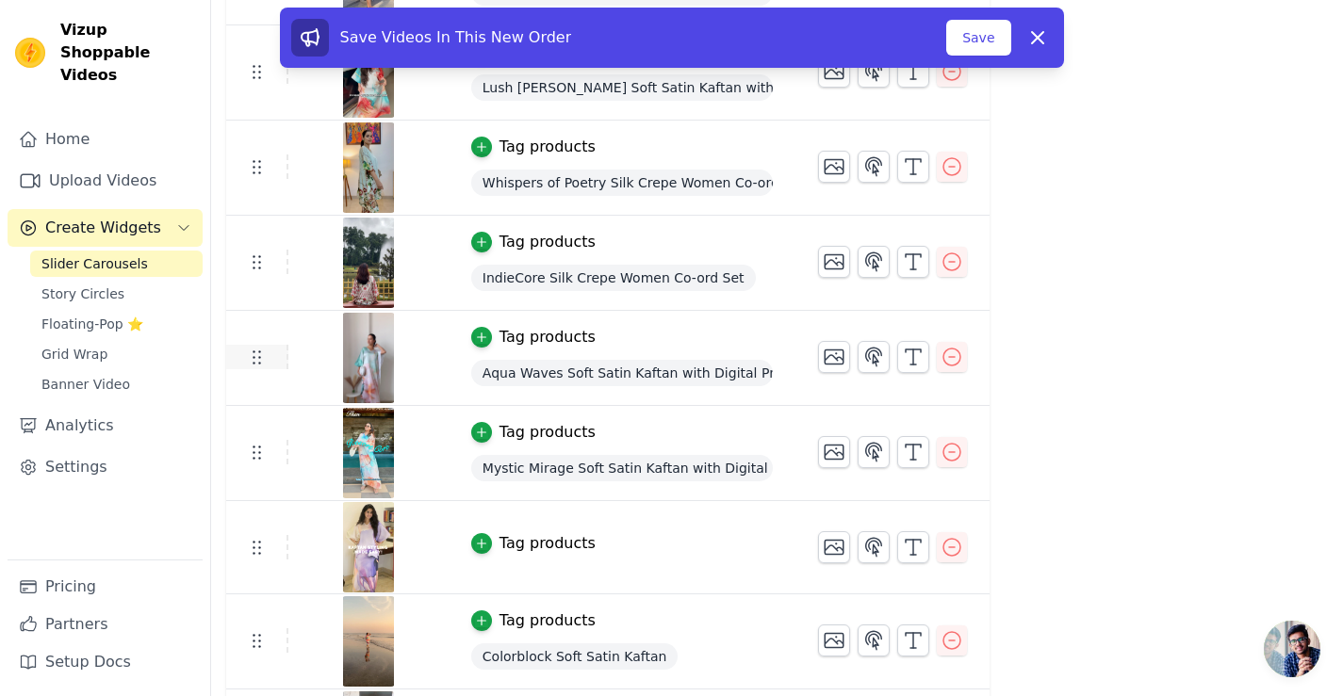  Describe the element at coordinates (116, 294) in the screenshot. I see `a: Story Circles` at that location.